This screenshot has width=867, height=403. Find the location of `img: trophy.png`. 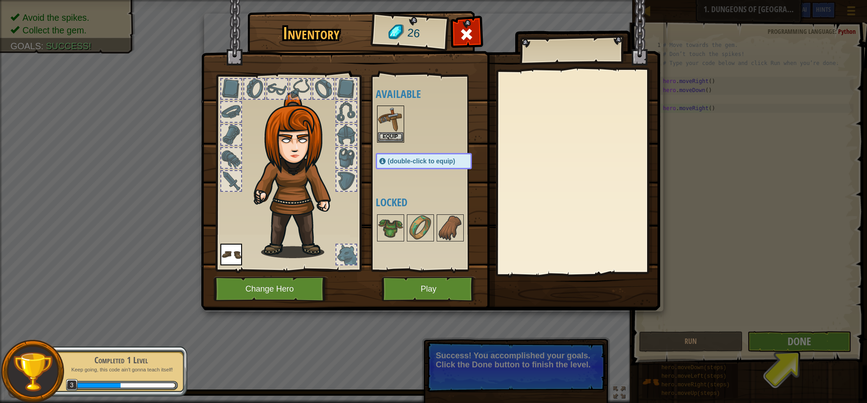

img: trophy.png is located at coordinates (33, 372).